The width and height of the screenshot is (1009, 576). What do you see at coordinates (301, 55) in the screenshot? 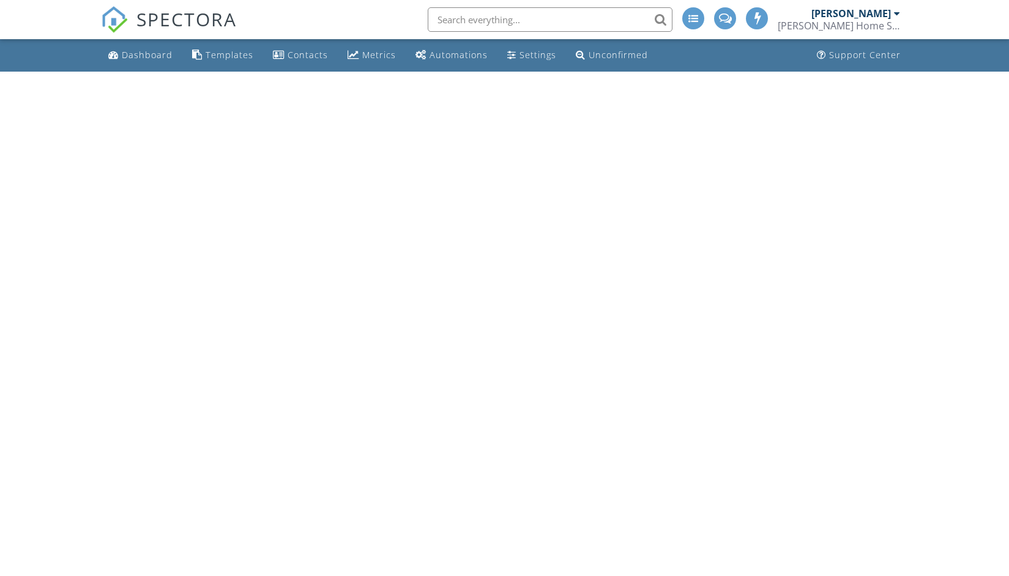
I see `a: Contacts` at bounding box center [301, 55].